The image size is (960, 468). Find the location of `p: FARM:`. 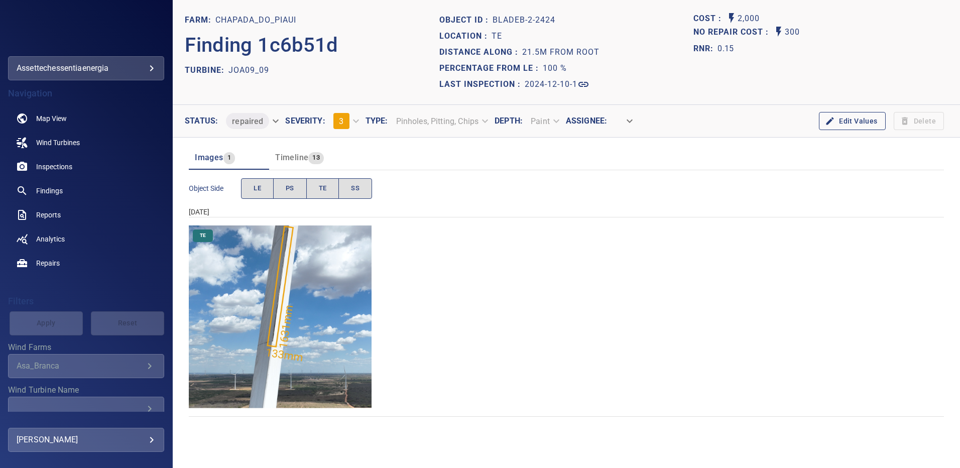

p: FARM: is located at coordinates (200, 20).